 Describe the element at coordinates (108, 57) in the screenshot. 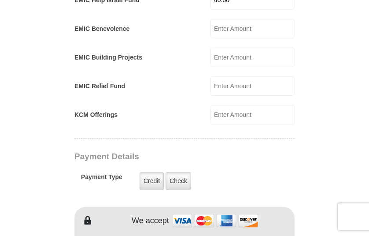

I see `label: EMIC Building Projects` at that location.